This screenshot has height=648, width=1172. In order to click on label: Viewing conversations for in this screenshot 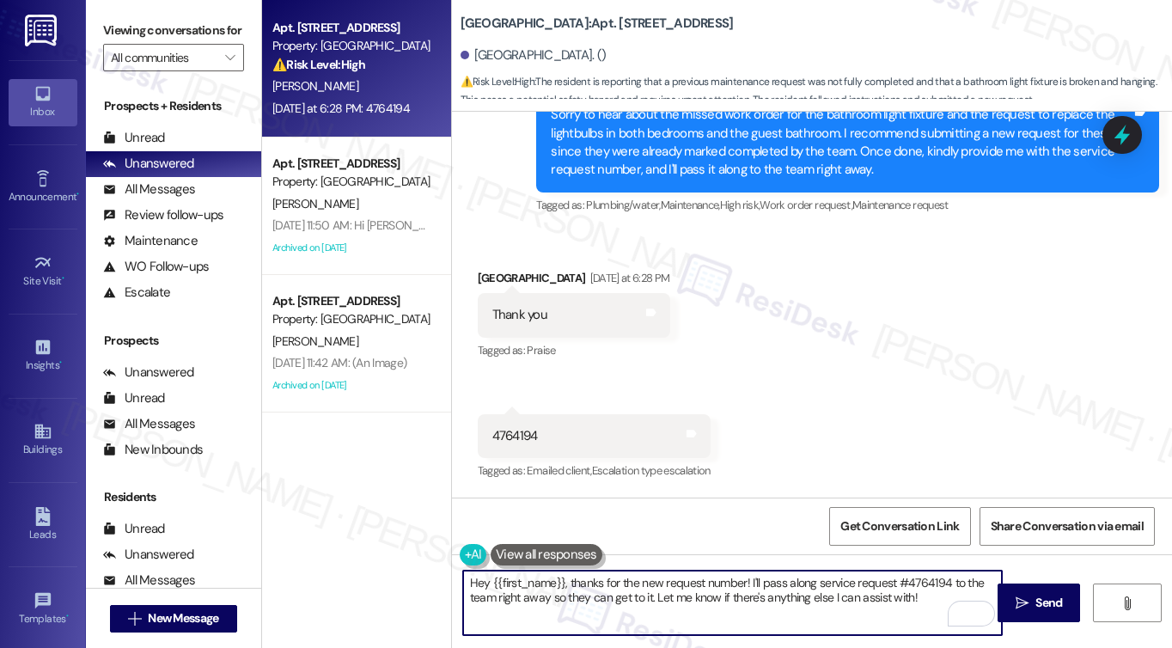, I will do `click(174, 30)`.